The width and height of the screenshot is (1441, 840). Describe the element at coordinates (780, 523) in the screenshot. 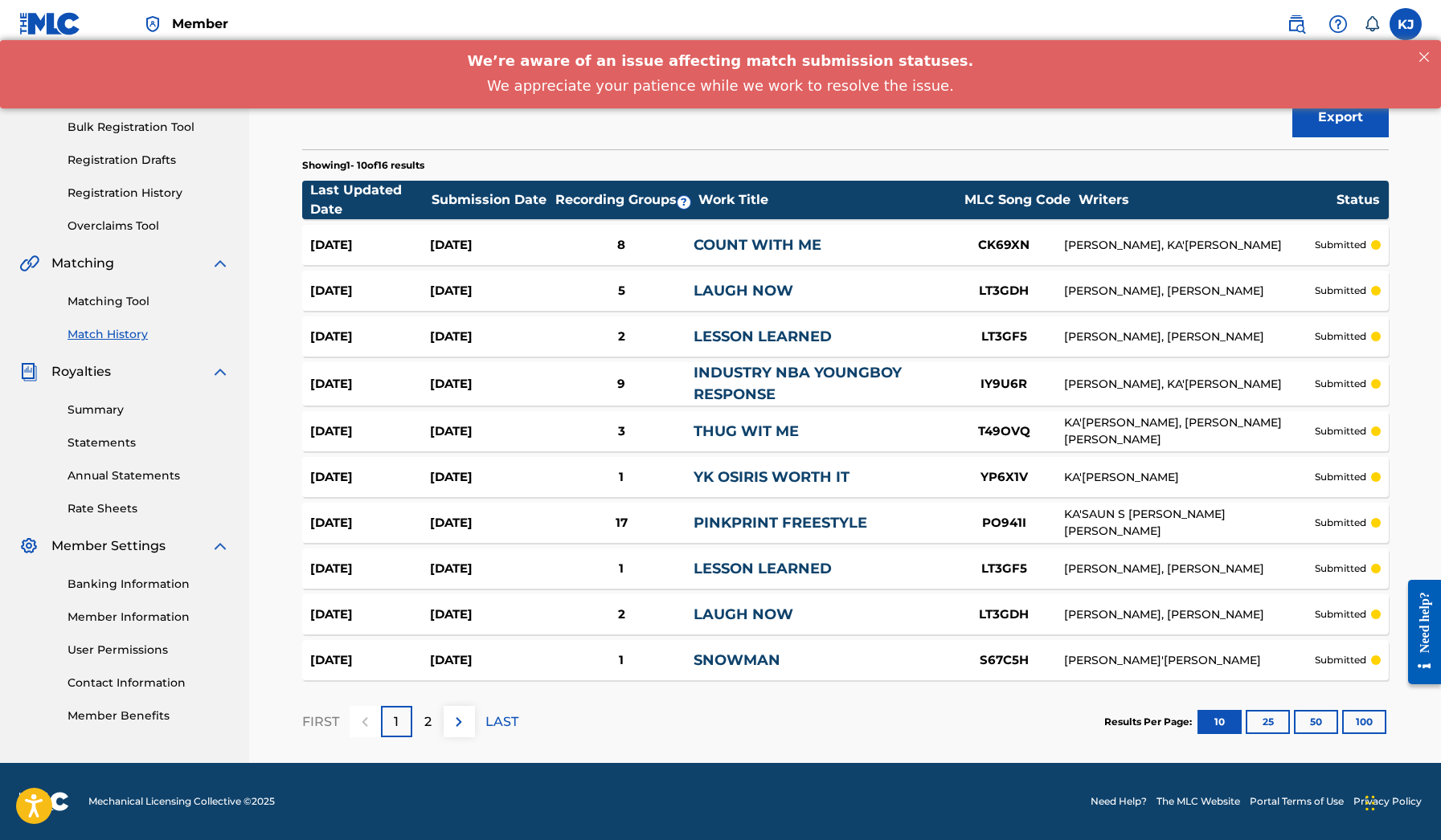

I see `a: PINKPRINT FREESTYLE` at that location.